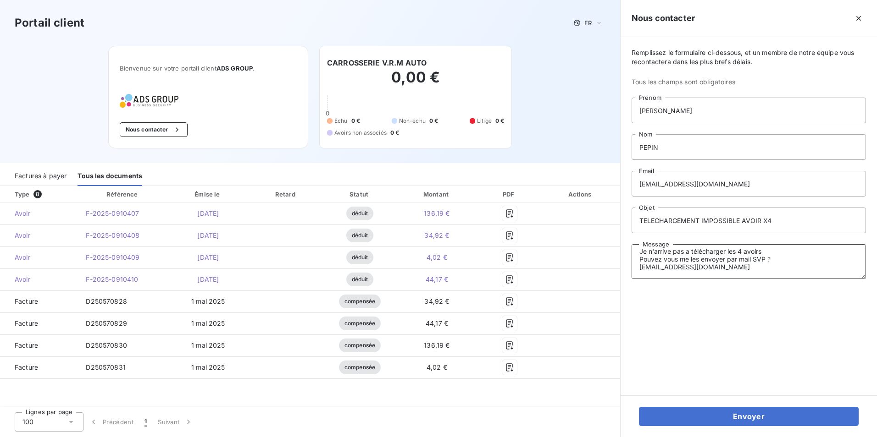 This screenshot has width=877, height=437. Describe the element at coordinates (106, 323) in the screenshot. I see `span: D250570829` at that location.